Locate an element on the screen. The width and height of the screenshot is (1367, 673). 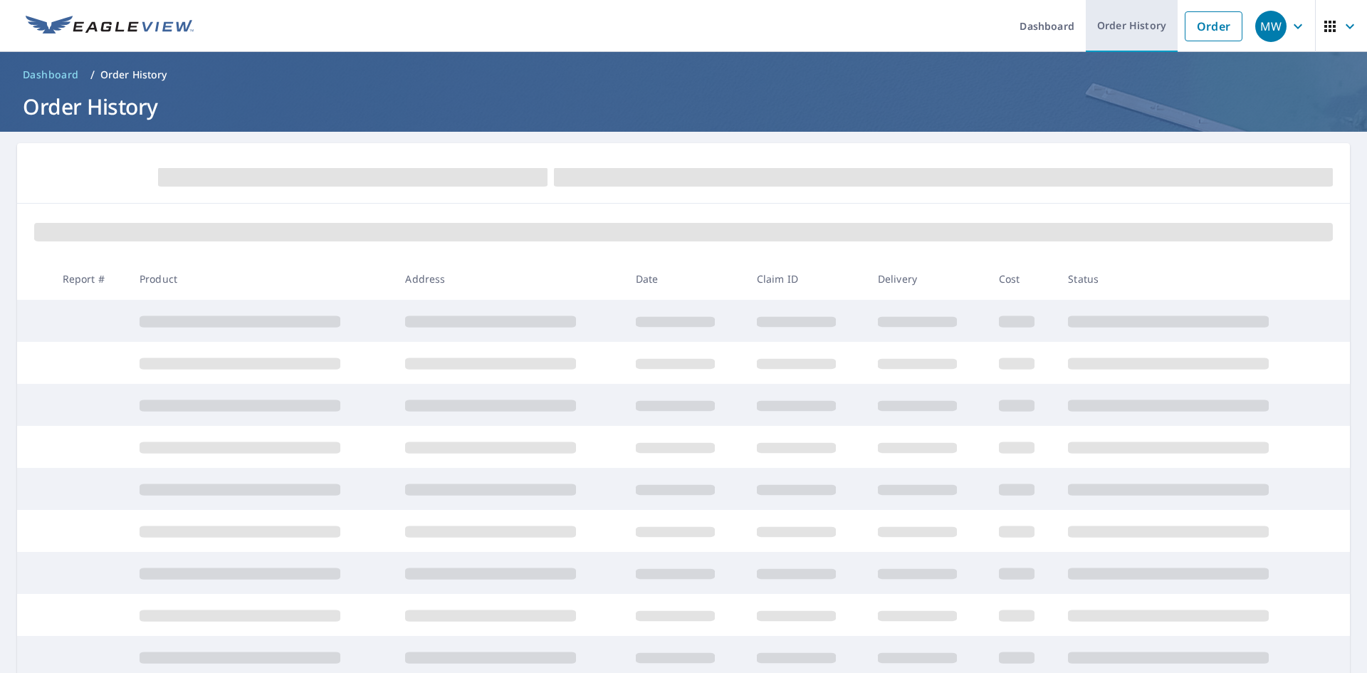
img: EV Logo is located at coordinates (110, 26).